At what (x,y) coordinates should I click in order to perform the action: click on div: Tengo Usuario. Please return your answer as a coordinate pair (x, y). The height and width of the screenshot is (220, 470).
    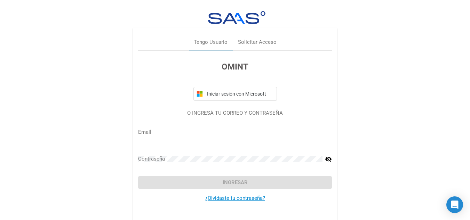
    Looking at the image, I should click on (210, 42).